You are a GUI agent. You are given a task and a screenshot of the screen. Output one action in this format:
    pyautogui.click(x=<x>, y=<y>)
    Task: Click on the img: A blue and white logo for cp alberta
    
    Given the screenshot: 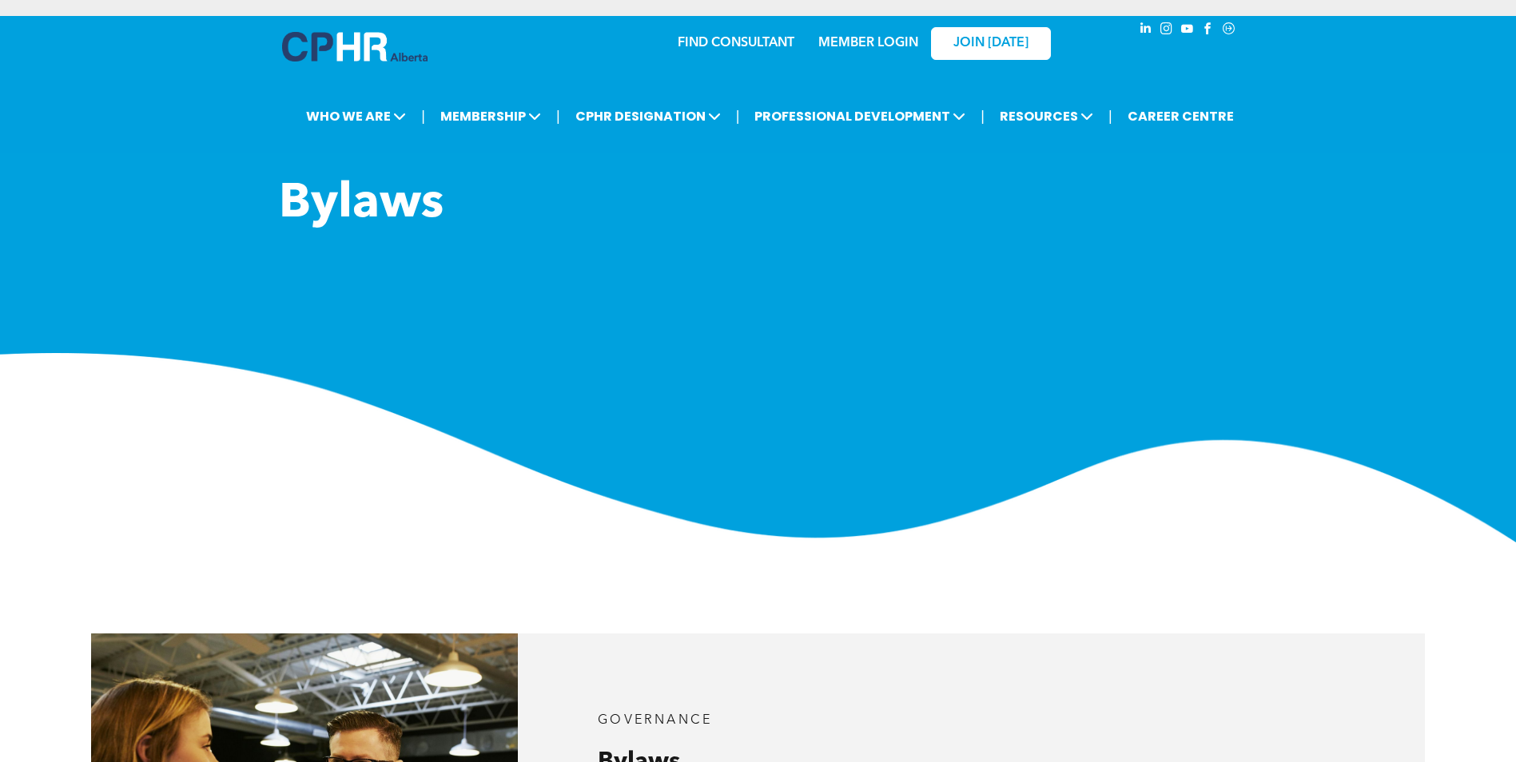 What is the action you would take?
    pyautogui.click(x=355, y=46)
    